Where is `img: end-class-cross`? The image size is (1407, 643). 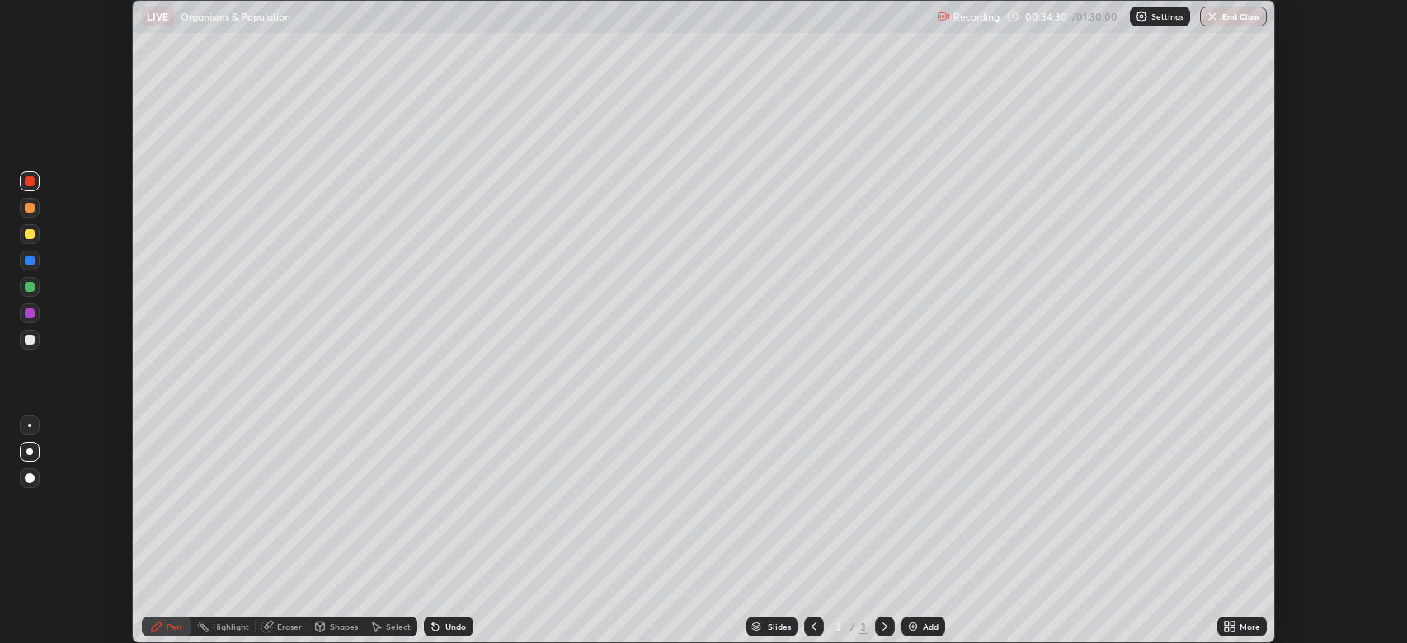 img: end-class-cross is located at coordinates (1212, 16).